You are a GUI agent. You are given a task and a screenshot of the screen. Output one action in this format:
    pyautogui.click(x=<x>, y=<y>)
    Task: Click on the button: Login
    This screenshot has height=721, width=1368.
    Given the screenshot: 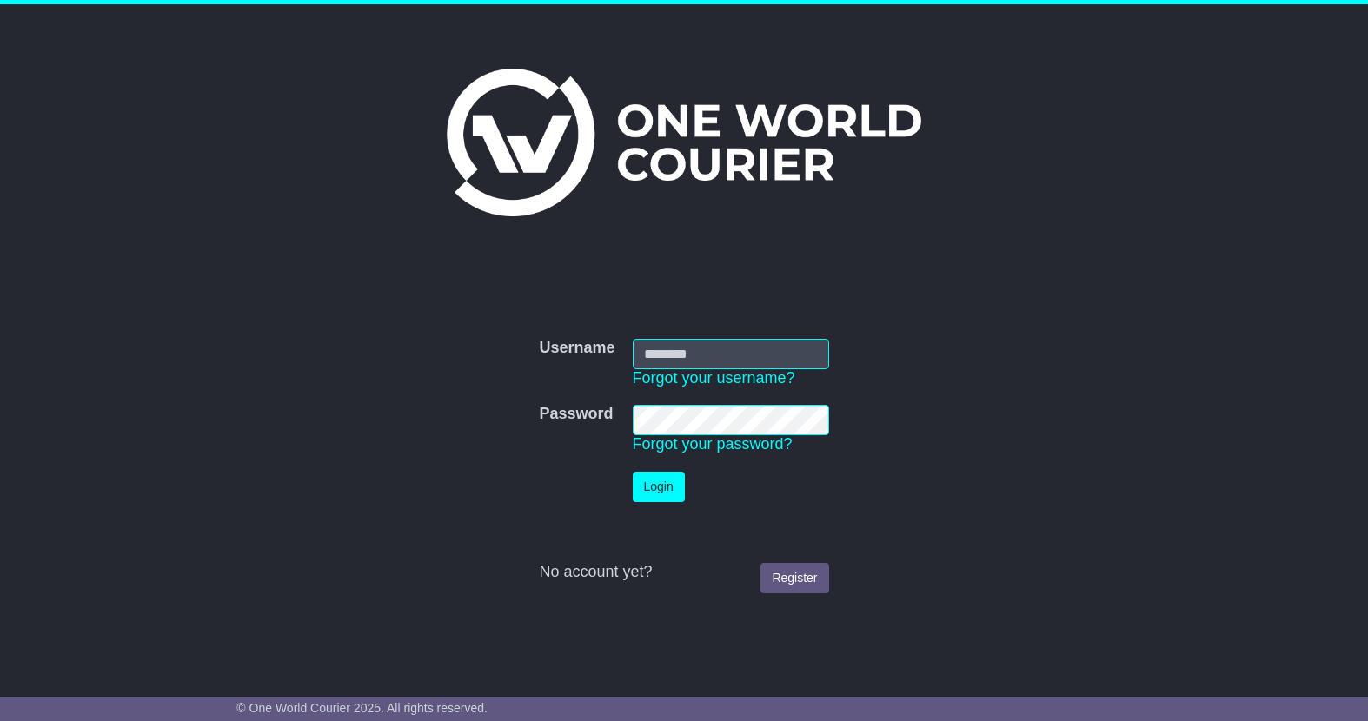 What is the action you would take?
    pyautogui.click(x=659, y=487)
    